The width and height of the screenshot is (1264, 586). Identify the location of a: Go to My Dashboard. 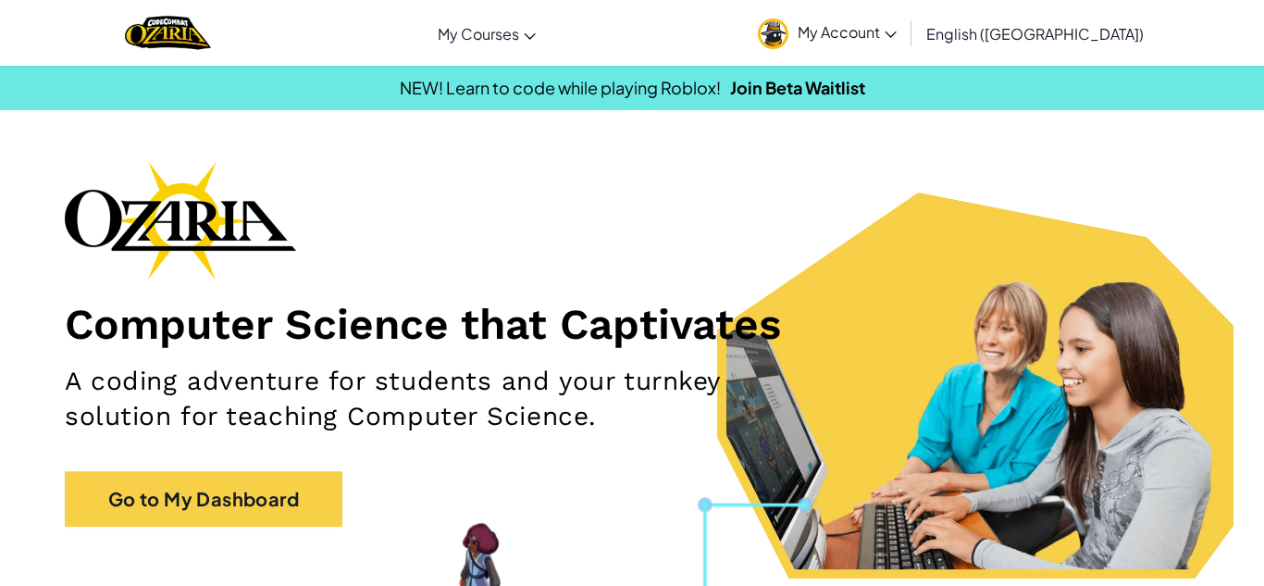
(204, 499).